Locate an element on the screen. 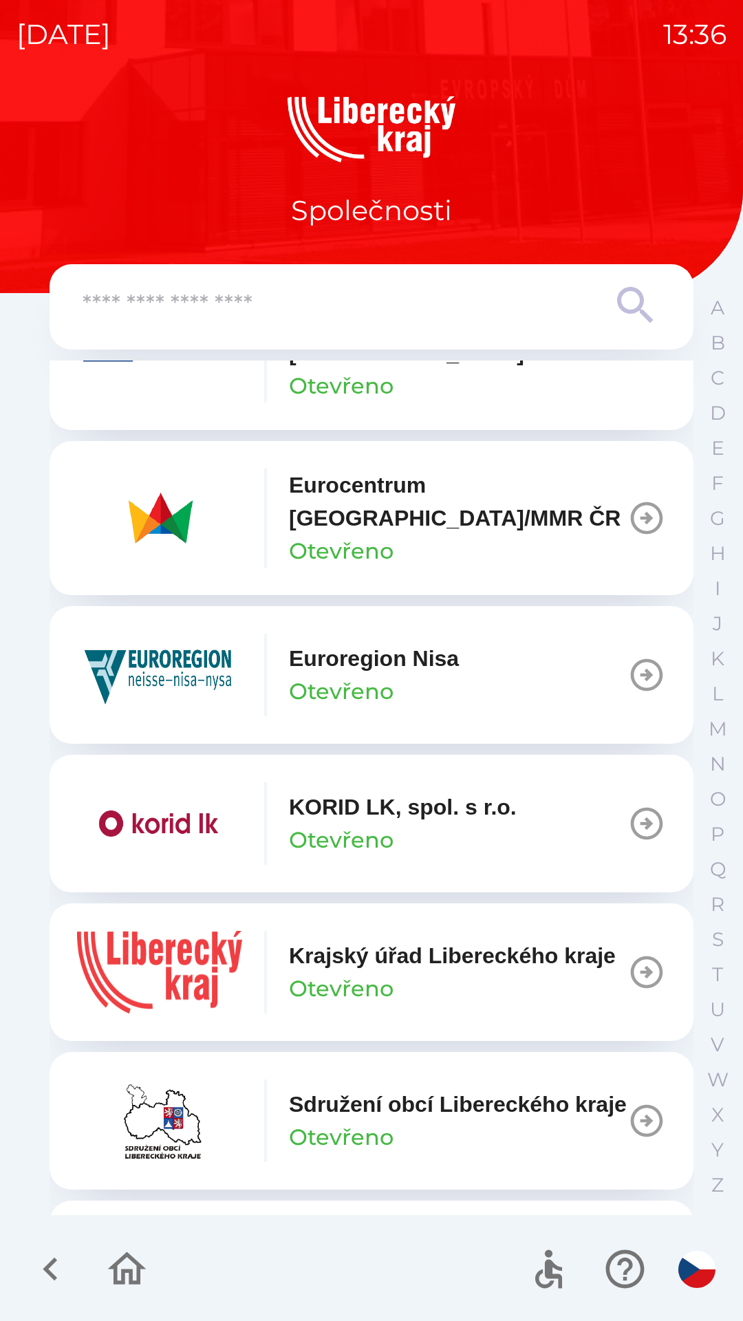  p: Společnosti is located at coordinates (372, 211).